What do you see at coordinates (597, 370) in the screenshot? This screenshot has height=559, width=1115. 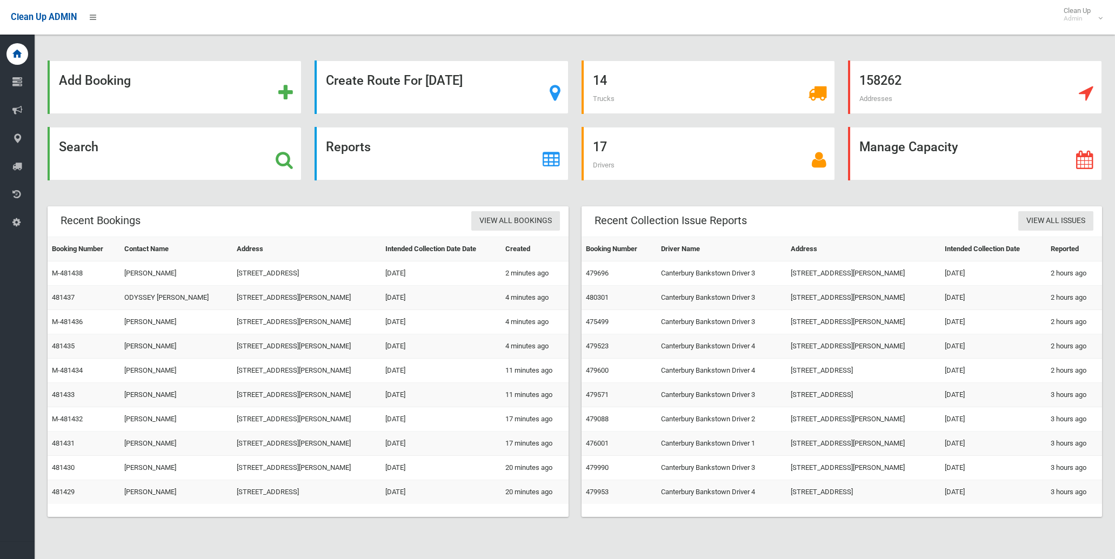 I see `a: 479600` at bounding box center [597, 370].